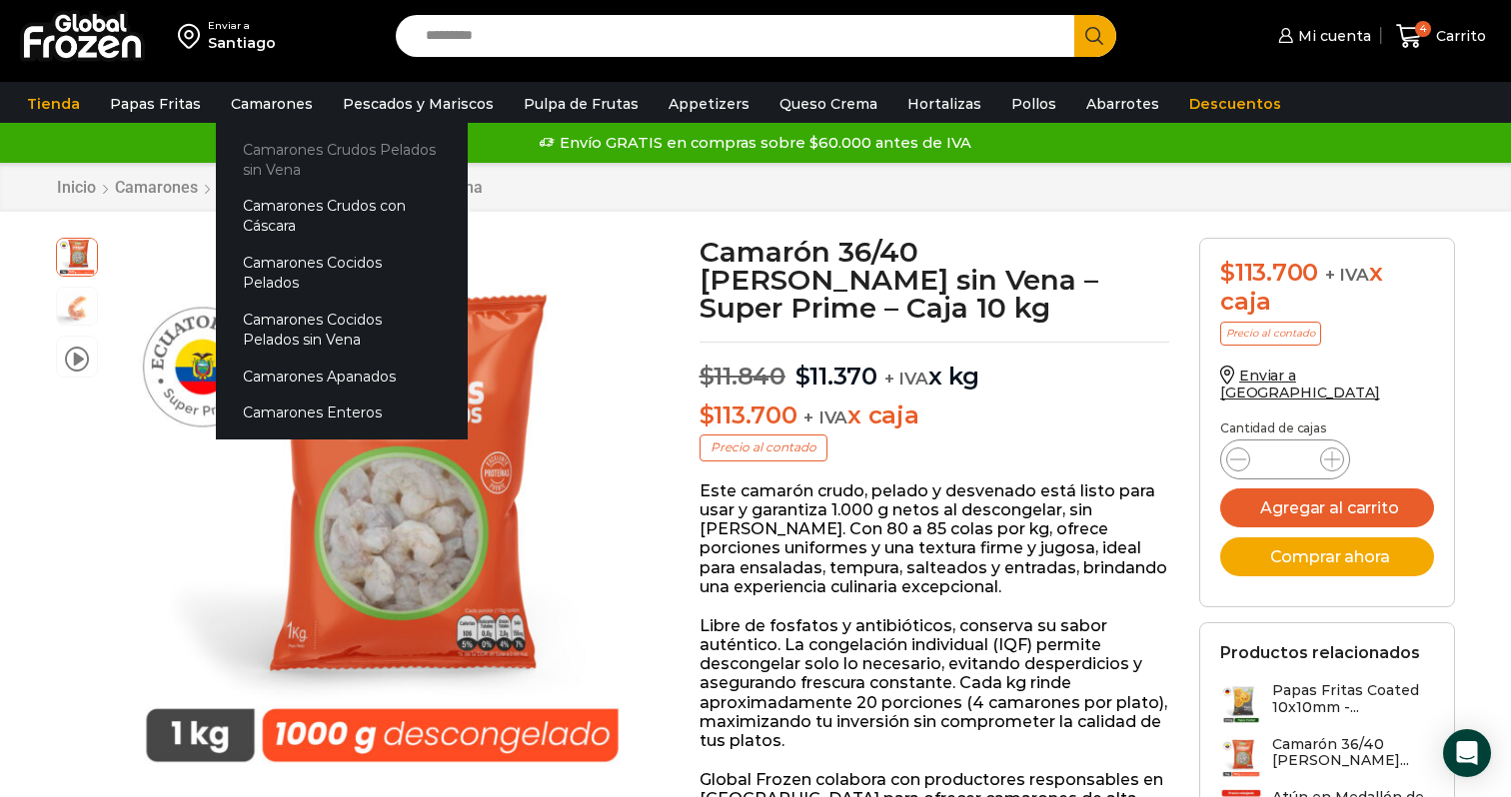  What do you see at coordinates (934, 538) in the screenshot?
I see `p: Este camarón crudo, pelado y desvenado está listo para usar y garantiza 1.000 g netos al desconge...` at bounding box center [934, 538].